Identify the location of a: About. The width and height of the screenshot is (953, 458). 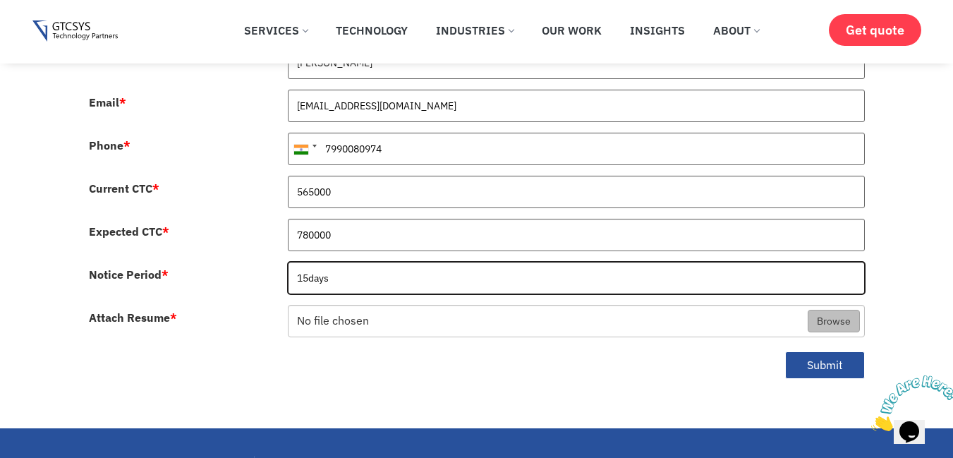
(736, 30).